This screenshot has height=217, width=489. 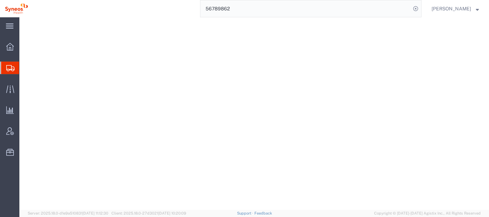 What do you see at coordinates (246, 213) in the screenshot?
I see `a: Support` at bounding box center [246, 213].